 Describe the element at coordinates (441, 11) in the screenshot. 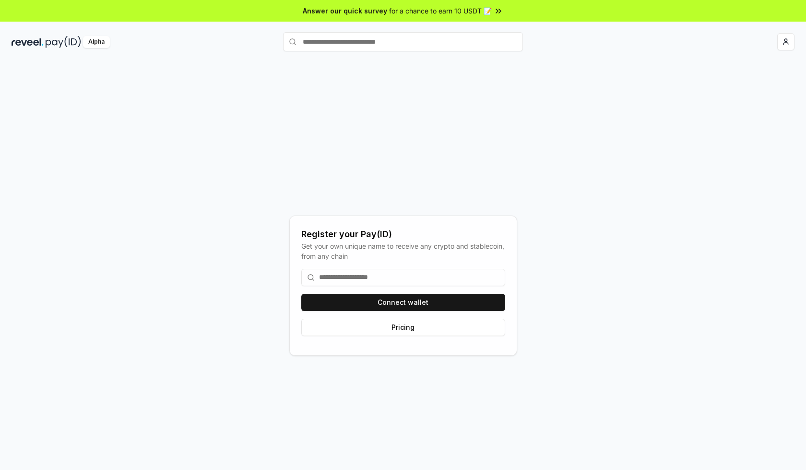

I see `span: for a chance to earn 10 USDT 📝` at that location.